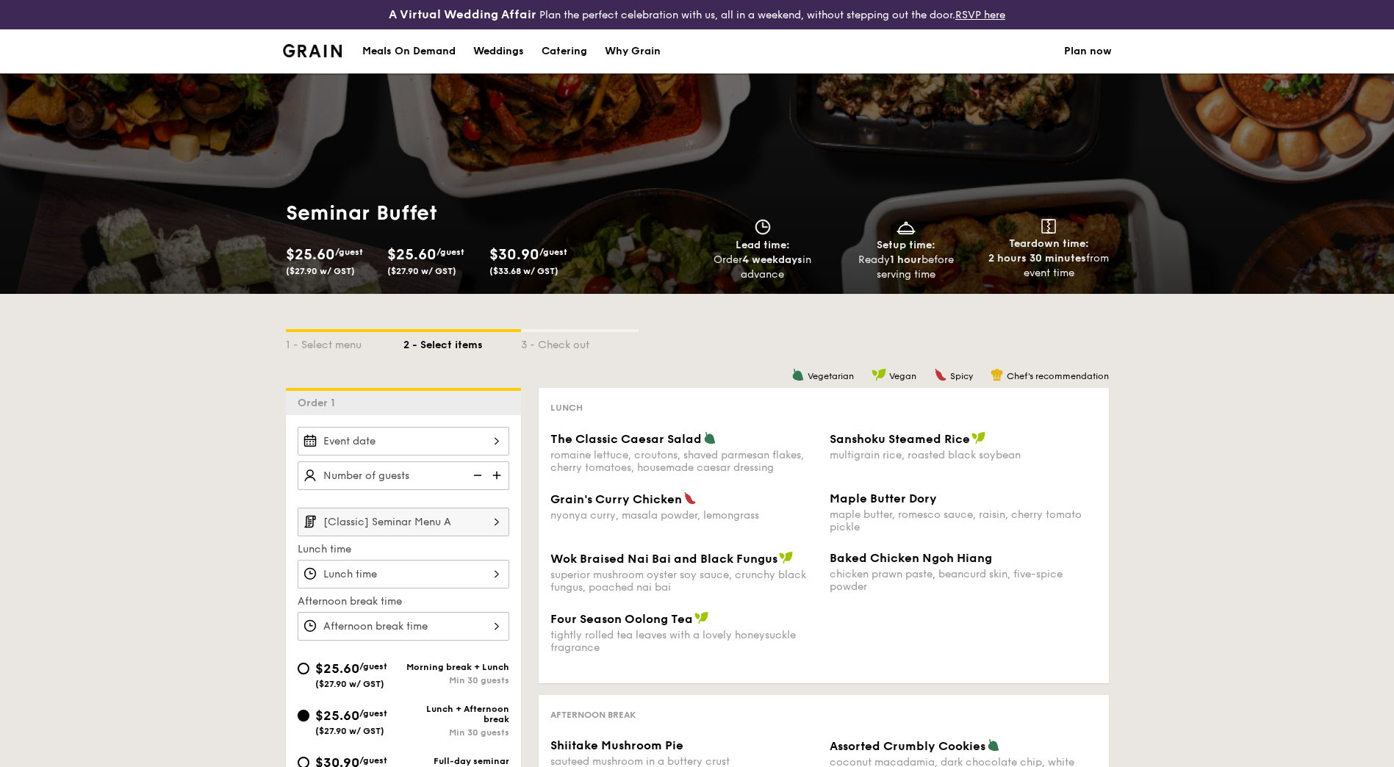  Describe the element at coordinates (433, 213) in the screenshot. I see `h1: Seminar Buffet` at that location.